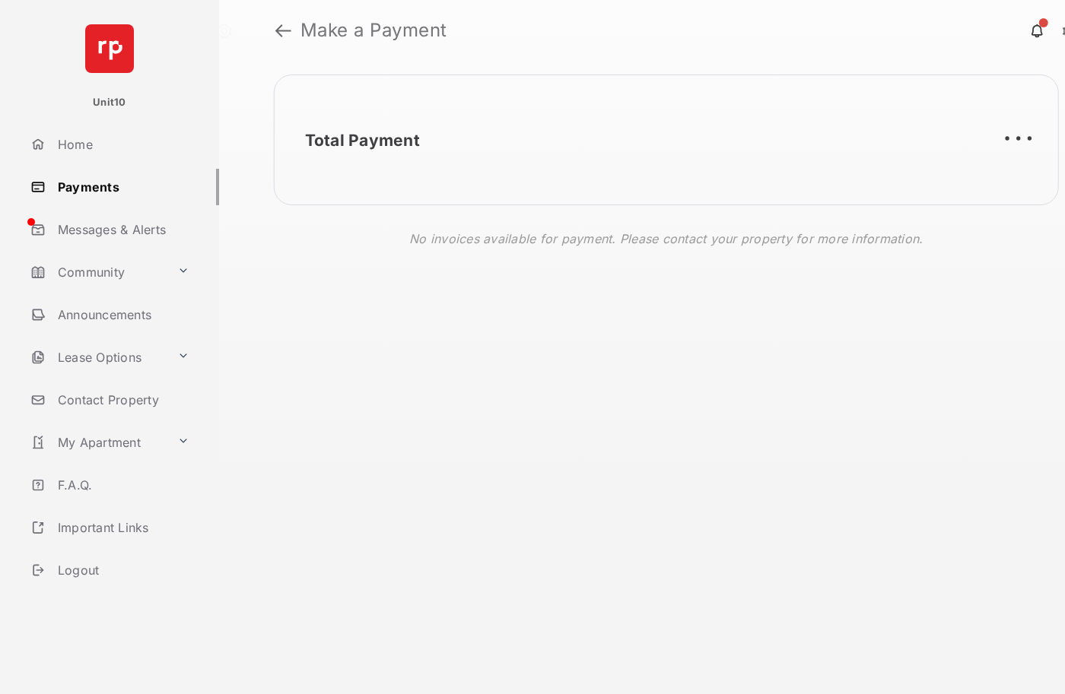 This screenshot has height=694, width=1065. Describe the element at coordinates (122, 230) in the screenshot. I see `a: Messages & Alerts` at that location.